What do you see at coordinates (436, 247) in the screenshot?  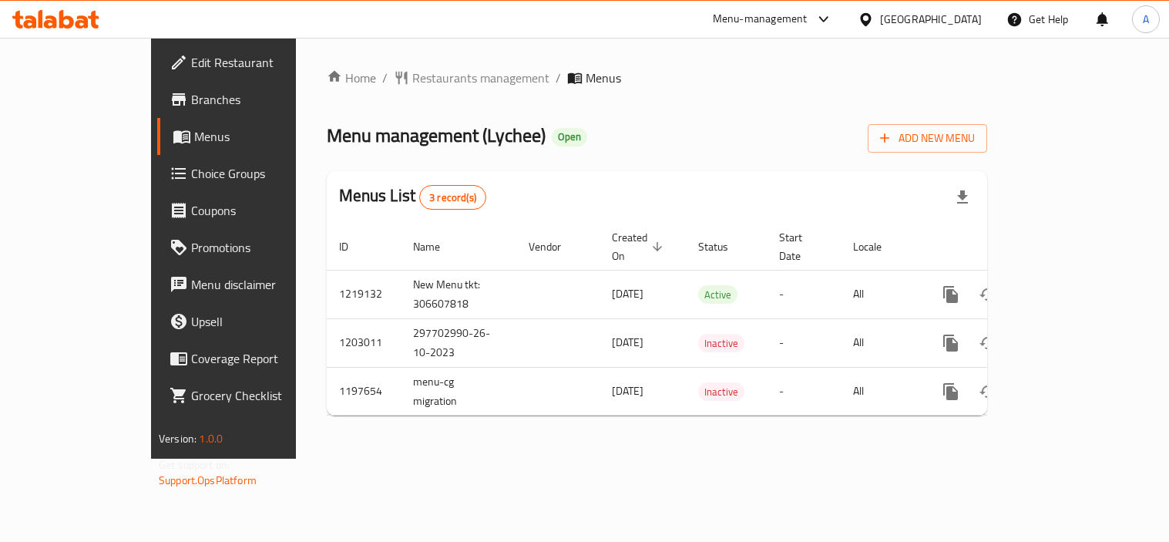 I see `span: Name` at bounding box center [436, 247].